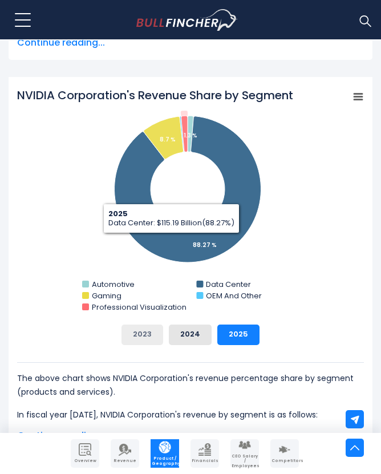 The width and height of the screenshot is (381, 474). I want to click on span: Competitors, so click(285, 461).